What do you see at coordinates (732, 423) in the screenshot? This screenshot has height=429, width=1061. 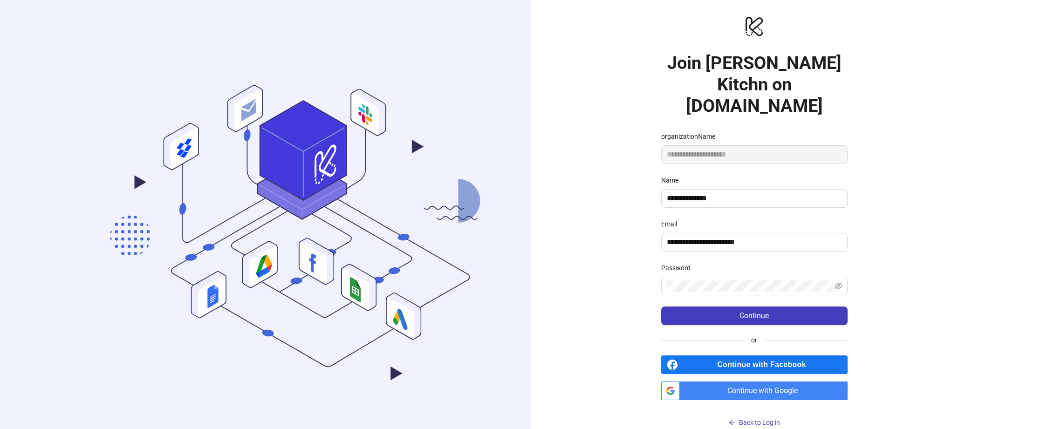 I see `span: arrow-left` at bounding box center [732, 423].